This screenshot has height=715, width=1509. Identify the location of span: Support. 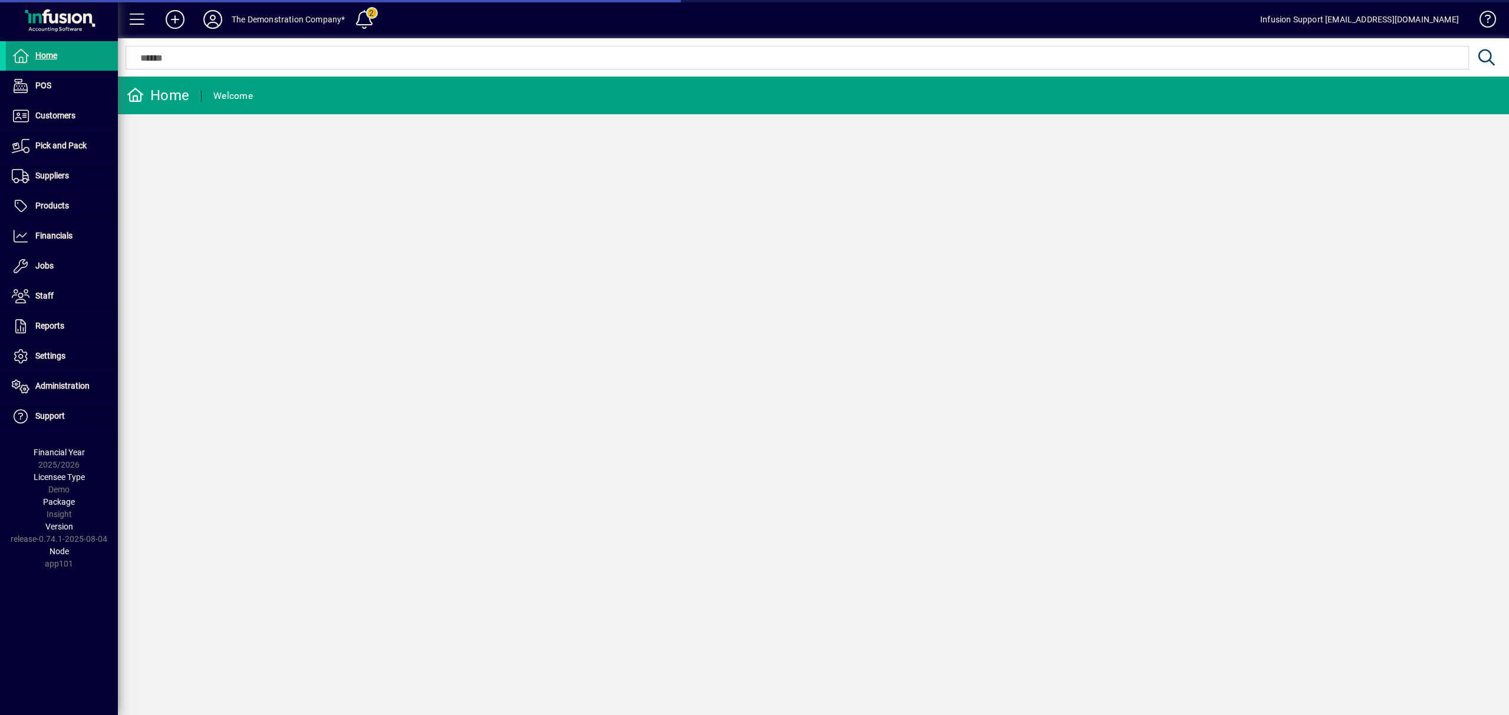
(50, 416).